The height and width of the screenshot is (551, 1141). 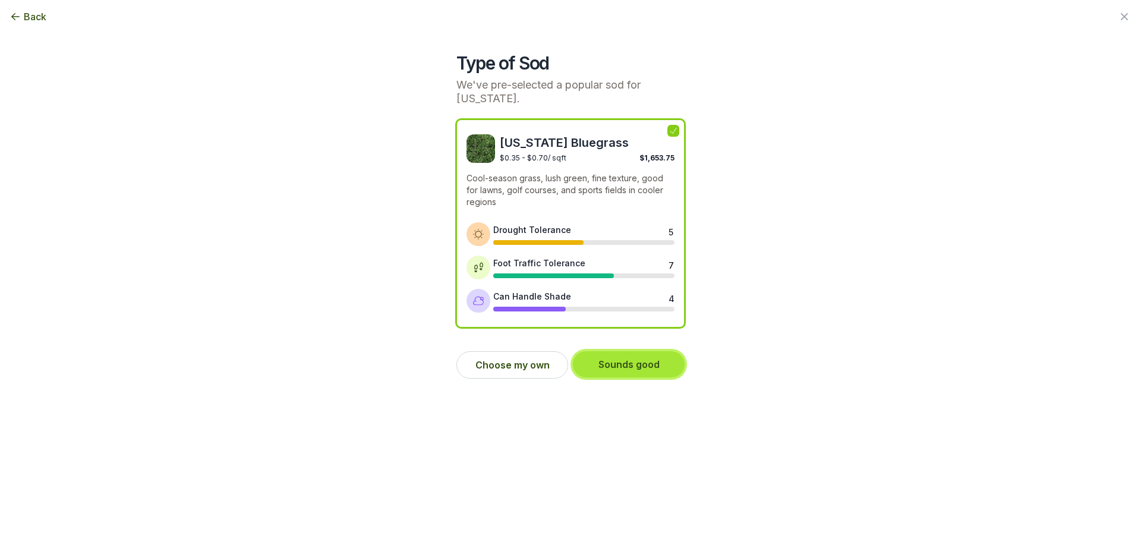 What do you see at coordinates (478, 301) in the screenshot?
I see `img: Shade tolerance icon` at bounding box center [478, 301].